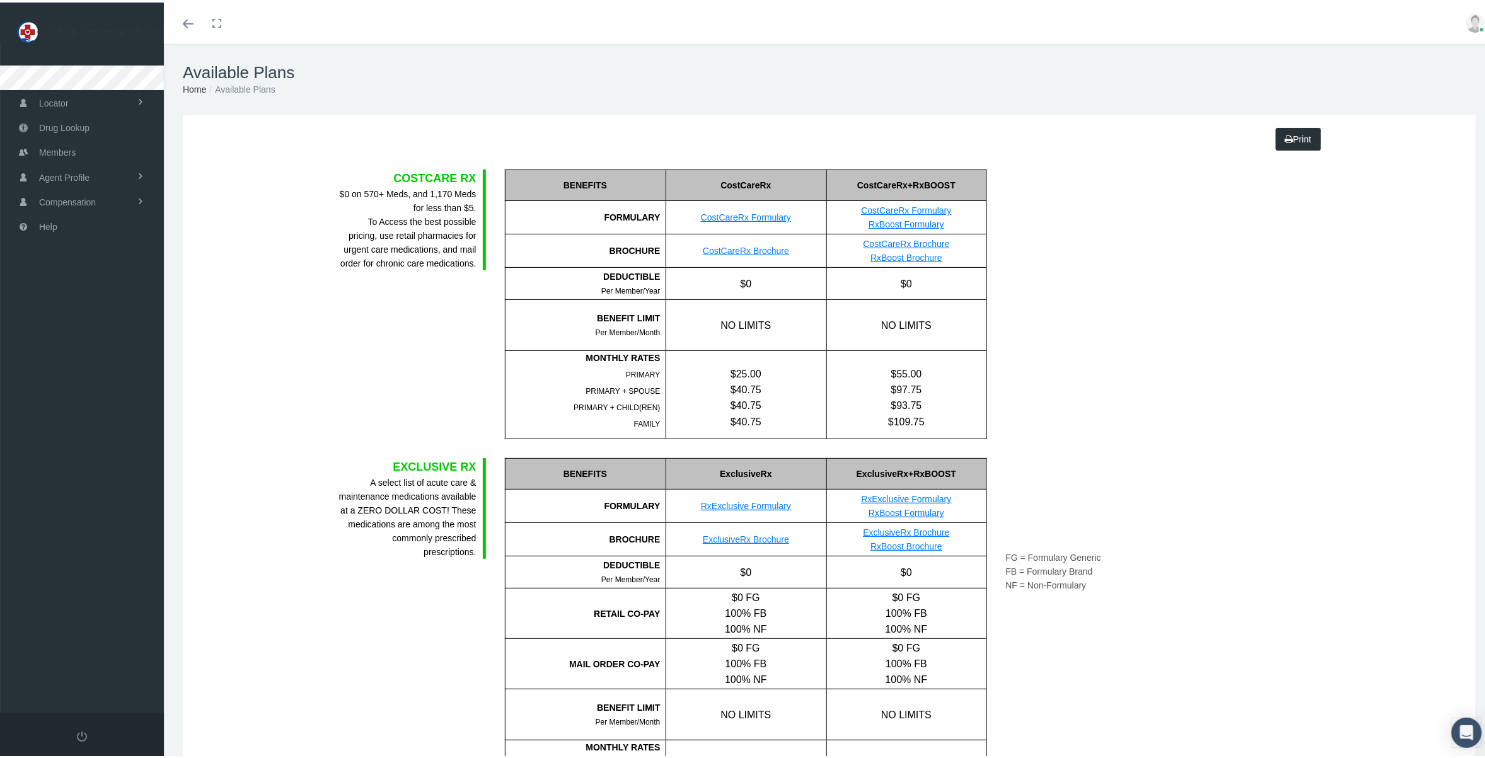  What do you see at coordinates (54, 101) in the screenshot?
I see `span: Locator` at bounding box center [54, 101].